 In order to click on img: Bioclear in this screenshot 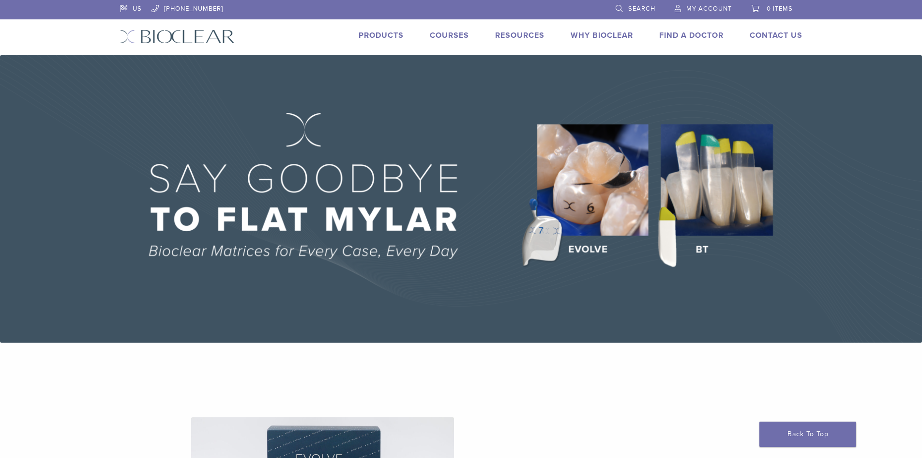, I will do `click(177, 36)`.